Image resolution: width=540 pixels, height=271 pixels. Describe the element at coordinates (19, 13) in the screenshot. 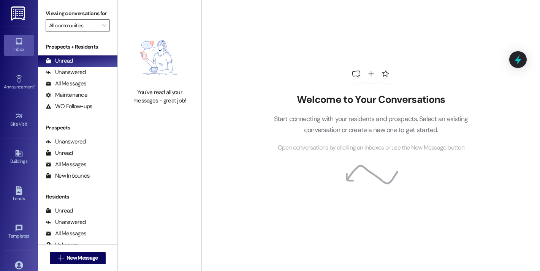

I see `img: ResiDesk Logo` at that location.